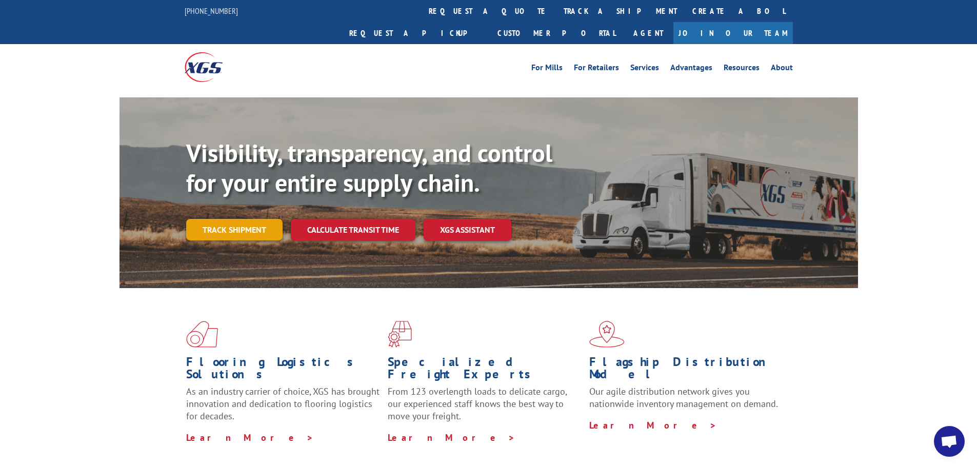  Describe the element at coordinates (415, 33) in the screenshot. I see `a: Request a pickup` at that location.